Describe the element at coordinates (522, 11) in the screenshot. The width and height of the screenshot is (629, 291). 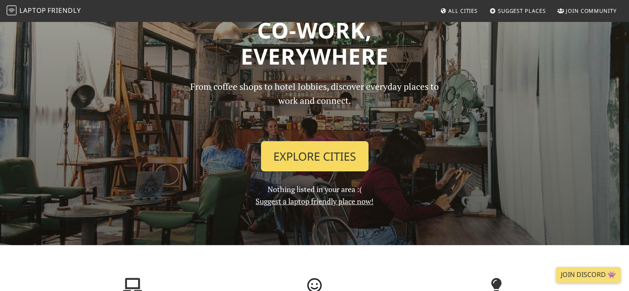
I see `span: Suggest Places` at that location.